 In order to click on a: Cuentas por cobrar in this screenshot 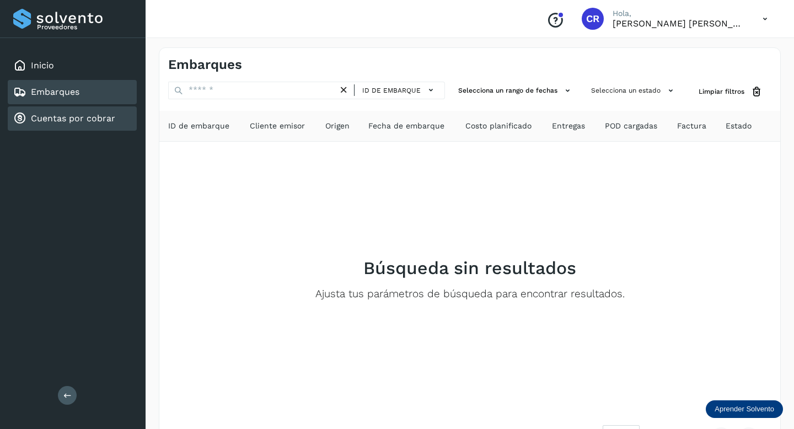, I will do `click(73, 118)`.